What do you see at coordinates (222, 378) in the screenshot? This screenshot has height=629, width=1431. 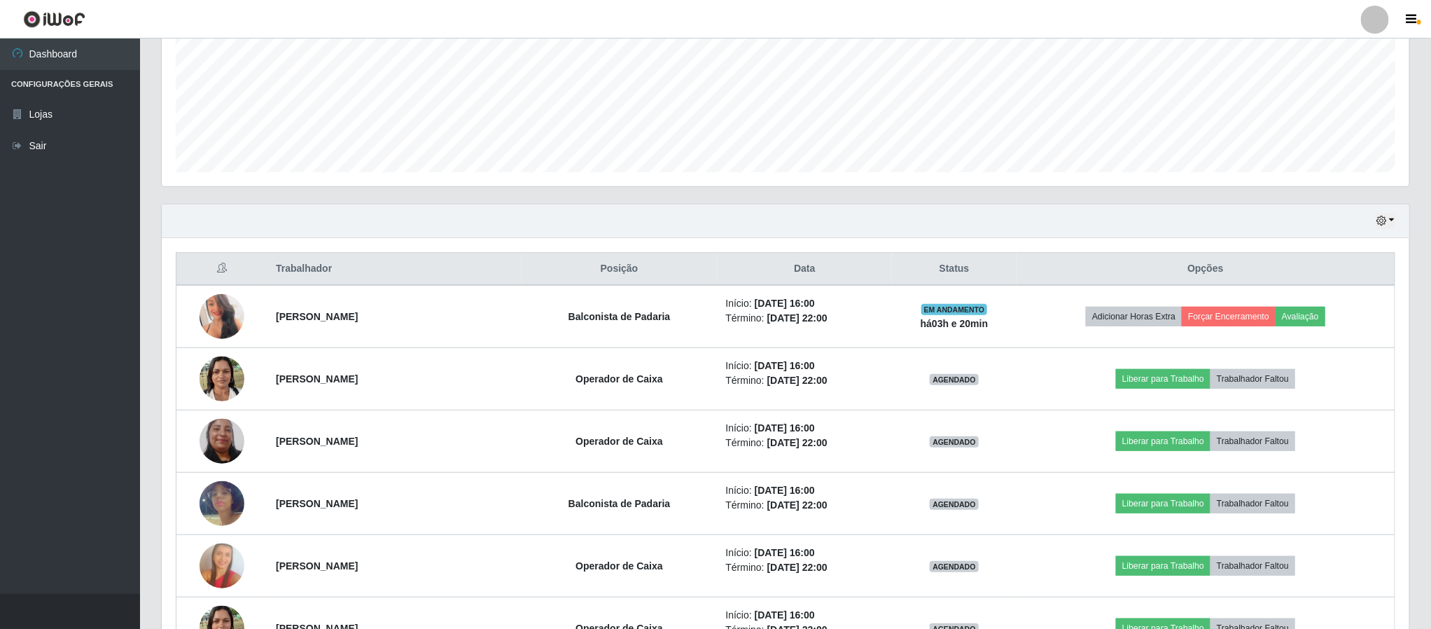 I see `img: 1720809249319.jpeg` at bounding box center [222, 378].